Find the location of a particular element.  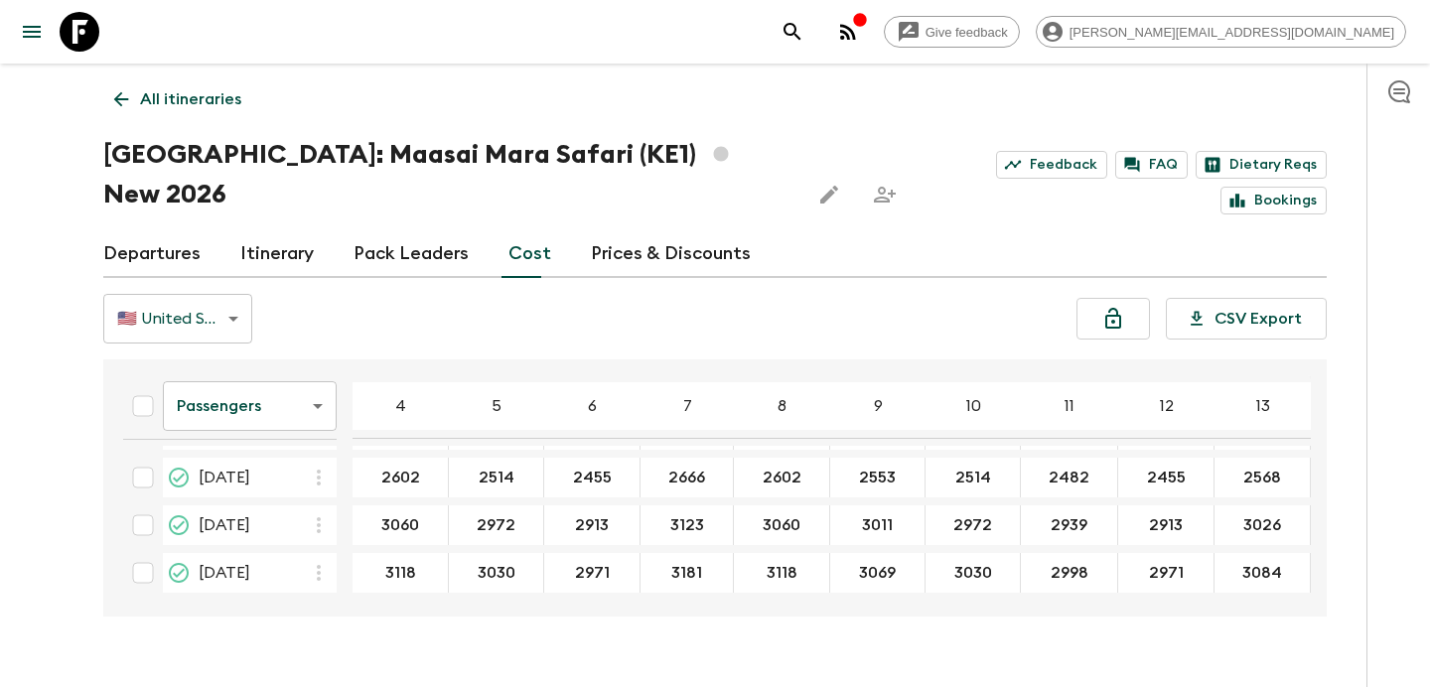

button: 3026 is located at coordinates (1263, 526).